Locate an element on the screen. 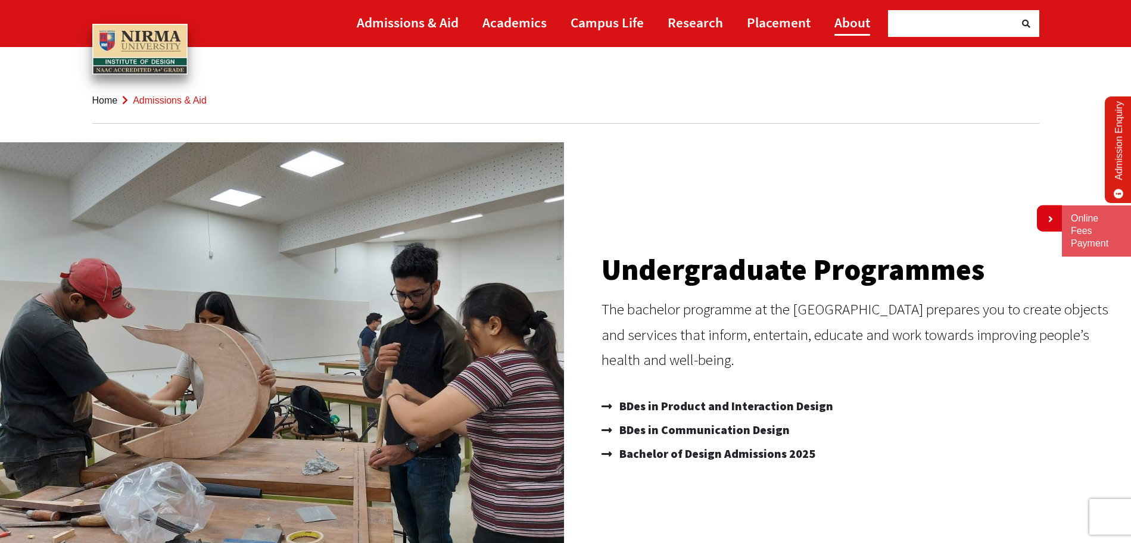 The width and height of the screenshot is (1131, 543). span: Admissions & Aid is located at coordinates (170, 100).